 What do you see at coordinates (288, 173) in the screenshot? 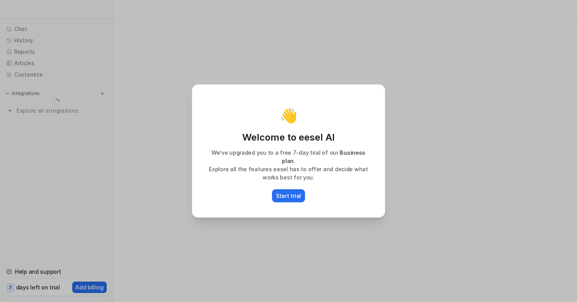
I see `p: Explore all the features eesel has to offer and decide what works best for you.` at bounding box center [288, 173].